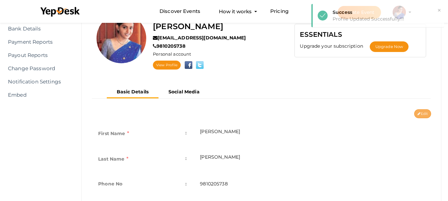 The image size is (448, 201). What do you see at coordinates (167, 65) in the screenshot?
I see `a: View Profile` at bounding box center [167, 65].